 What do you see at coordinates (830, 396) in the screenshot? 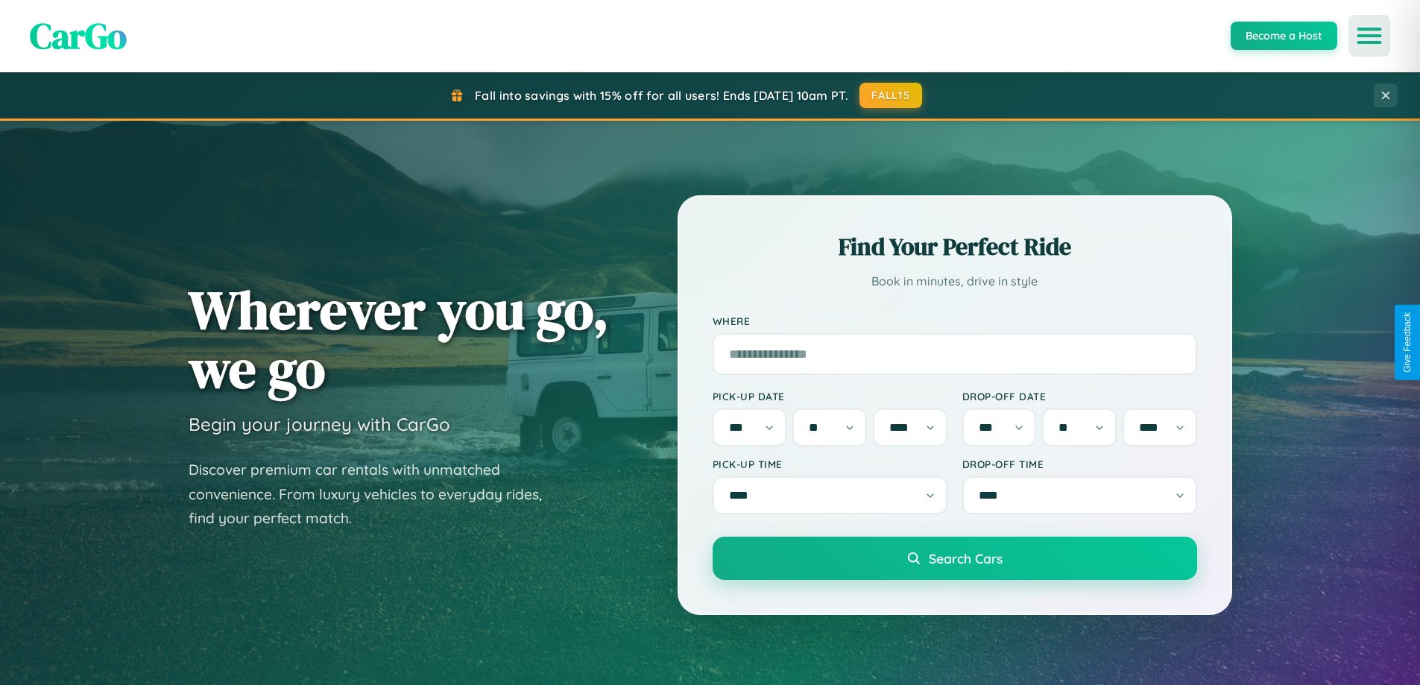
I see `label: Pick-up Date` at bounding box center [830, 396].